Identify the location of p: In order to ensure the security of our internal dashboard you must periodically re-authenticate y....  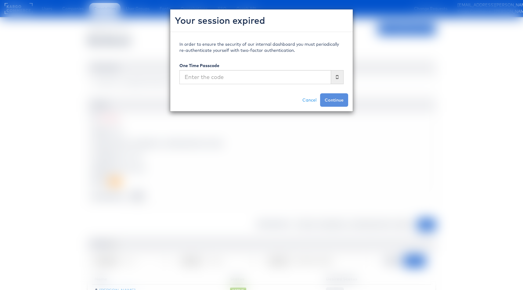
(262, 47).